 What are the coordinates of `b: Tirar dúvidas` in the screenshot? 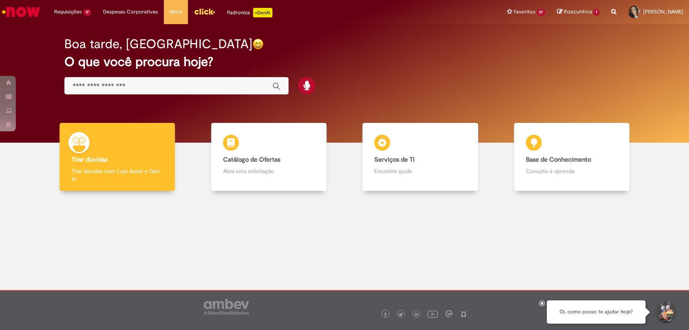 It's located at (89, 159).